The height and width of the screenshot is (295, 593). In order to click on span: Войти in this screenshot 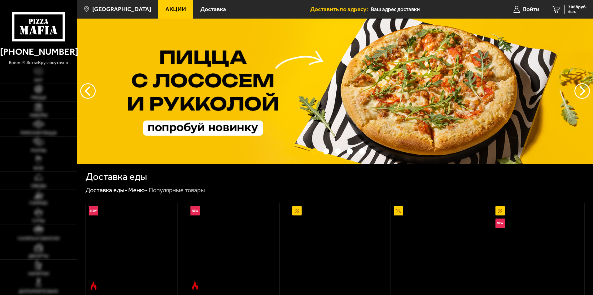, I will do `click(531, 9)`.